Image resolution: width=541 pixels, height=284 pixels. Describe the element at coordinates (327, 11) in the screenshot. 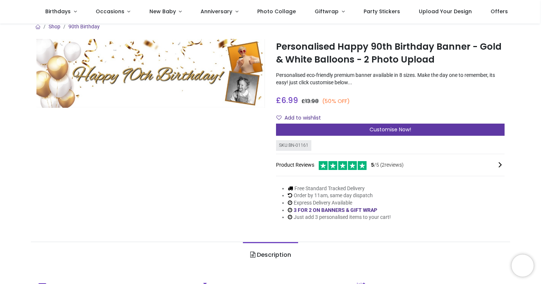

I see `span: Giftwrap` at that location.